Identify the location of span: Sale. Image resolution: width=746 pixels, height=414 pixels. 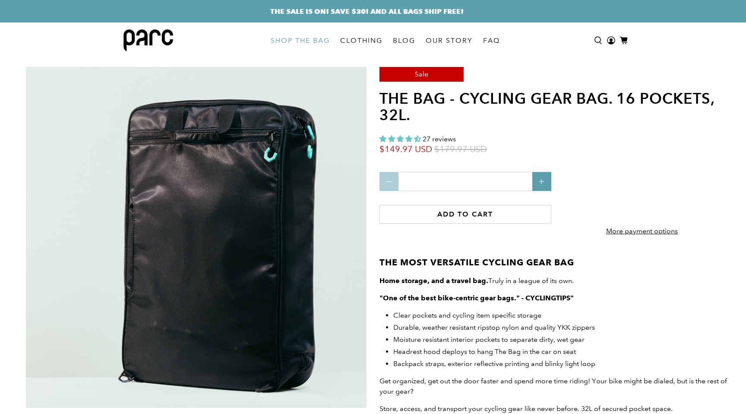
(421, 74).